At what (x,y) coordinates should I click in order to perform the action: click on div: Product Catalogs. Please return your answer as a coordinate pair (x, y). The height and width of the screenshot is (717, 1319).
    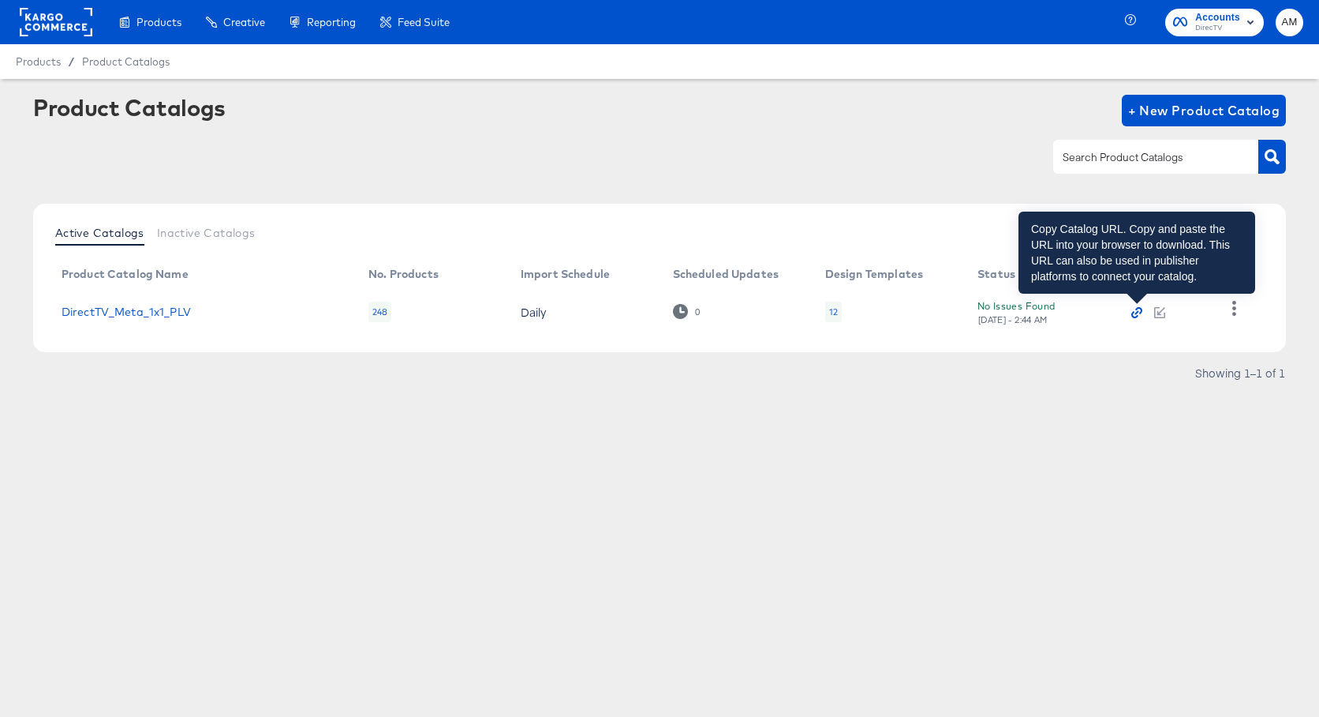
    Looking at the image, I should click on (129, 107).